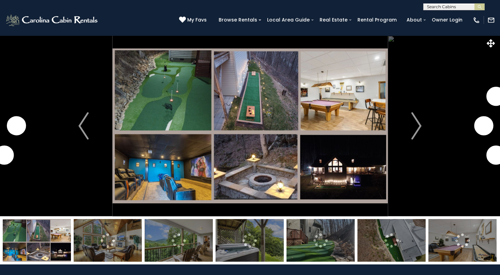  I want to click on img: mail-regular-white.png, so click(492, 20).